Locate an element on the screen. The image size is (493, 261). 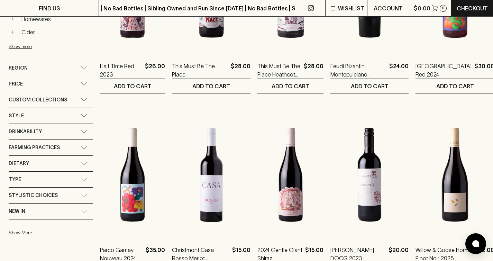
span: New In is located at coordinates (17, 211).